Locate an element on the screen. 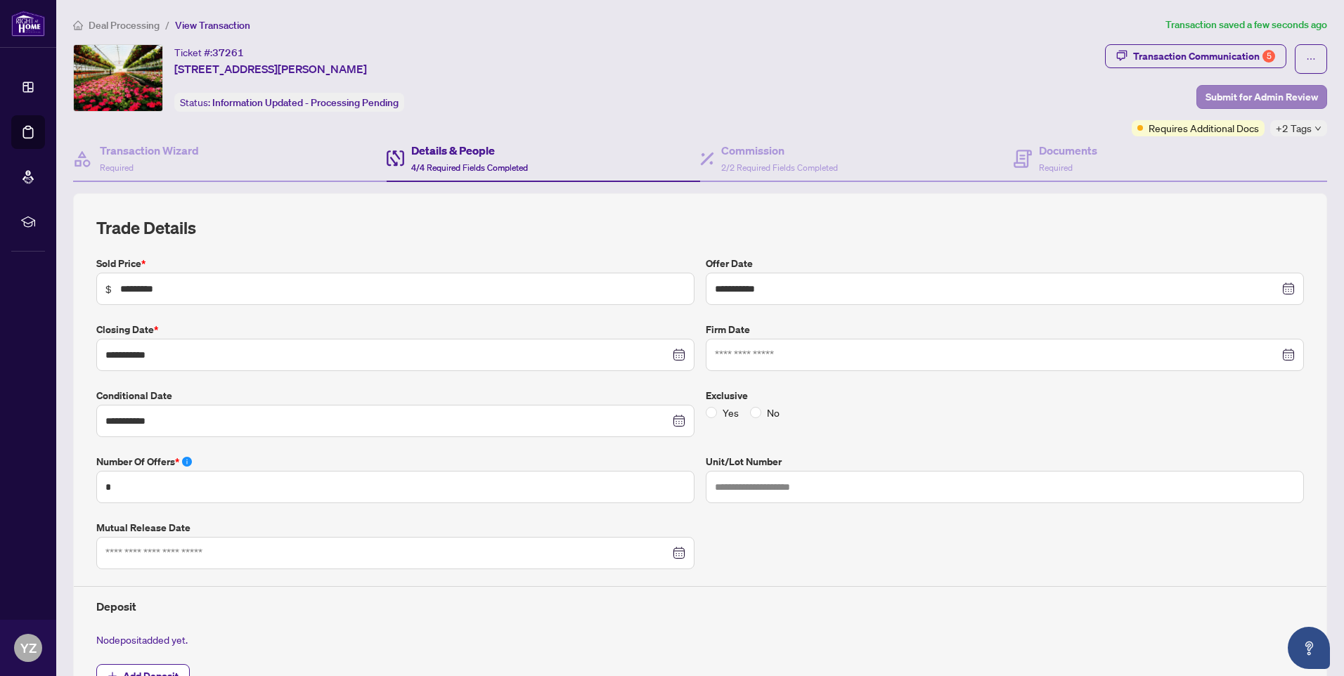 The image size is (1344, 676). span: 37261 is located at coordinates (228, 53).